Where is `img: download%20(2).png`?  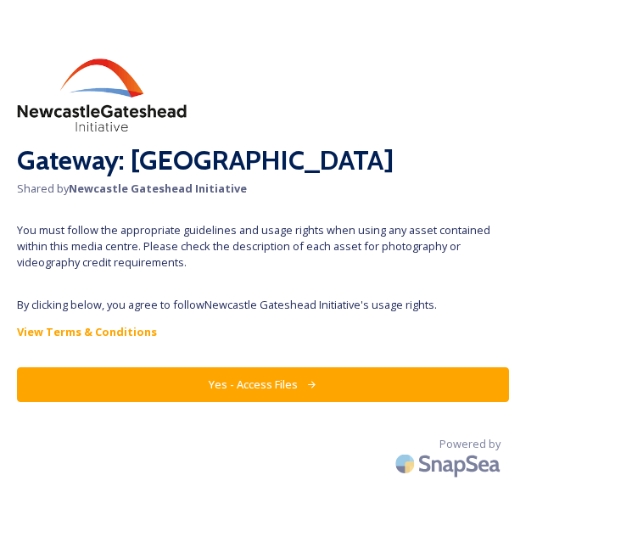
img: download%20(2).png is located at coordinates (102, 95).